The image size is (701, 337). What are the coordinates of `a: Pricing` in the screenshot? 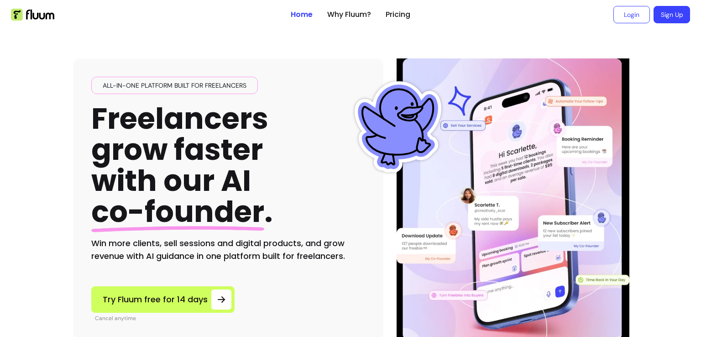 It's located at (398, 15).